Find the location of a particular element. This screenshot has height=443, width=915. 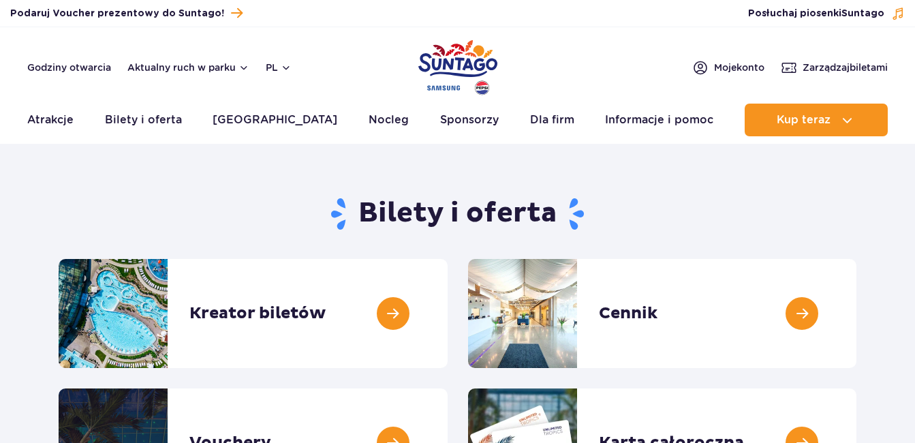

span: Podaruj Voucher prezentowy do Suntago! is located at coordinates (117, 14).